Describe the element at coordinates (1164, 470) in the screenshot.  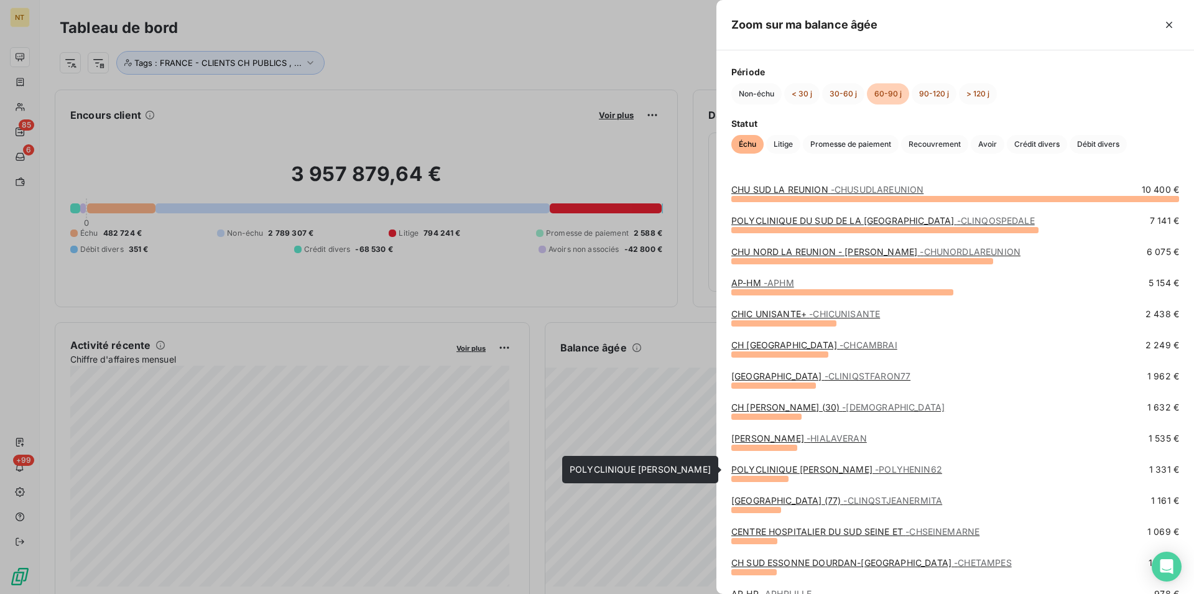
I see `span: 1 331 €` at that location.